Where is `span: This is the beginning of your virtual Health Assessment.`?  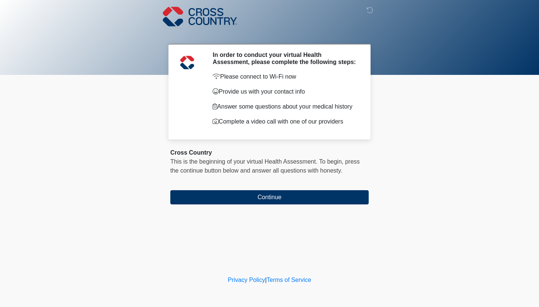 span: This is the beginning of your virtual Health Assessment. is located at coordinates (244, 161).